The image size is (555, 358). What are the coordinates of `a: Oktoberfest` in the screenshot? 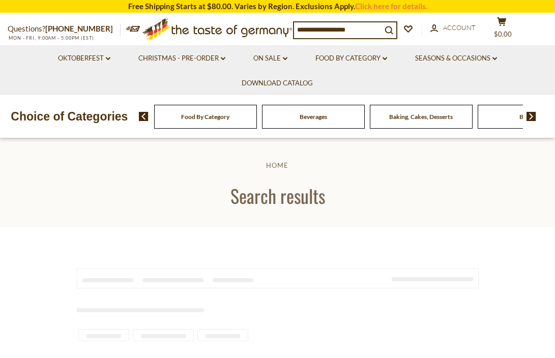 It's located at (84, 59).